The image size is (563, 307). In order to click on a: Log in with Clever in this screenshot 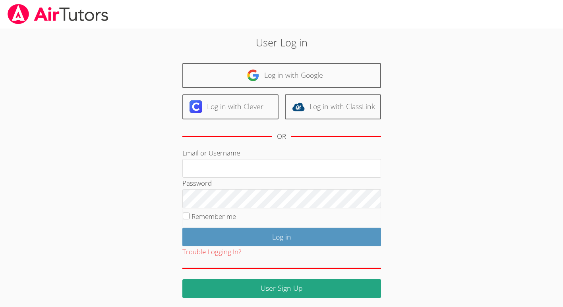, I will do `click(230, 107)`.